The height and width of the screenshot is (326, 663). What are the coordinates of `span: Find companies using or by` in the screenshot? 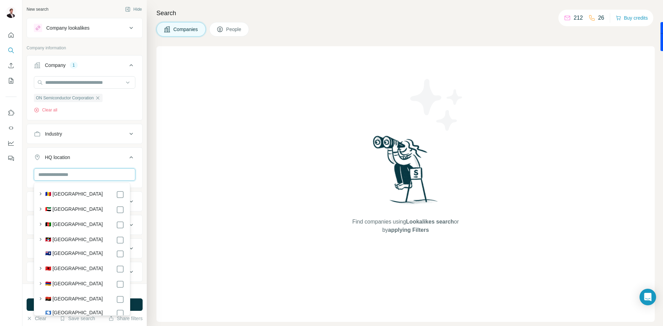 It's located at (406, 226).